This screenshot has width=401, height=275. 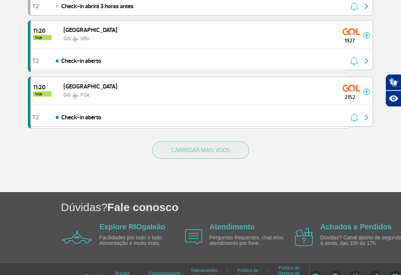 What do you see at coordinates (85, 39) in the screenshot?
I see `span: GRU` at bounding box center [85, 39].